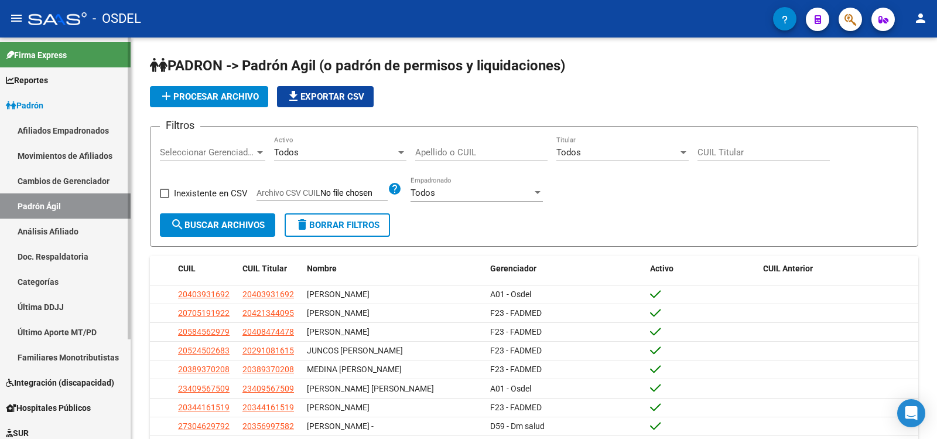 This screenshot has width=937, height=439. I want to click on span: 27304629792, so click(204, 426).